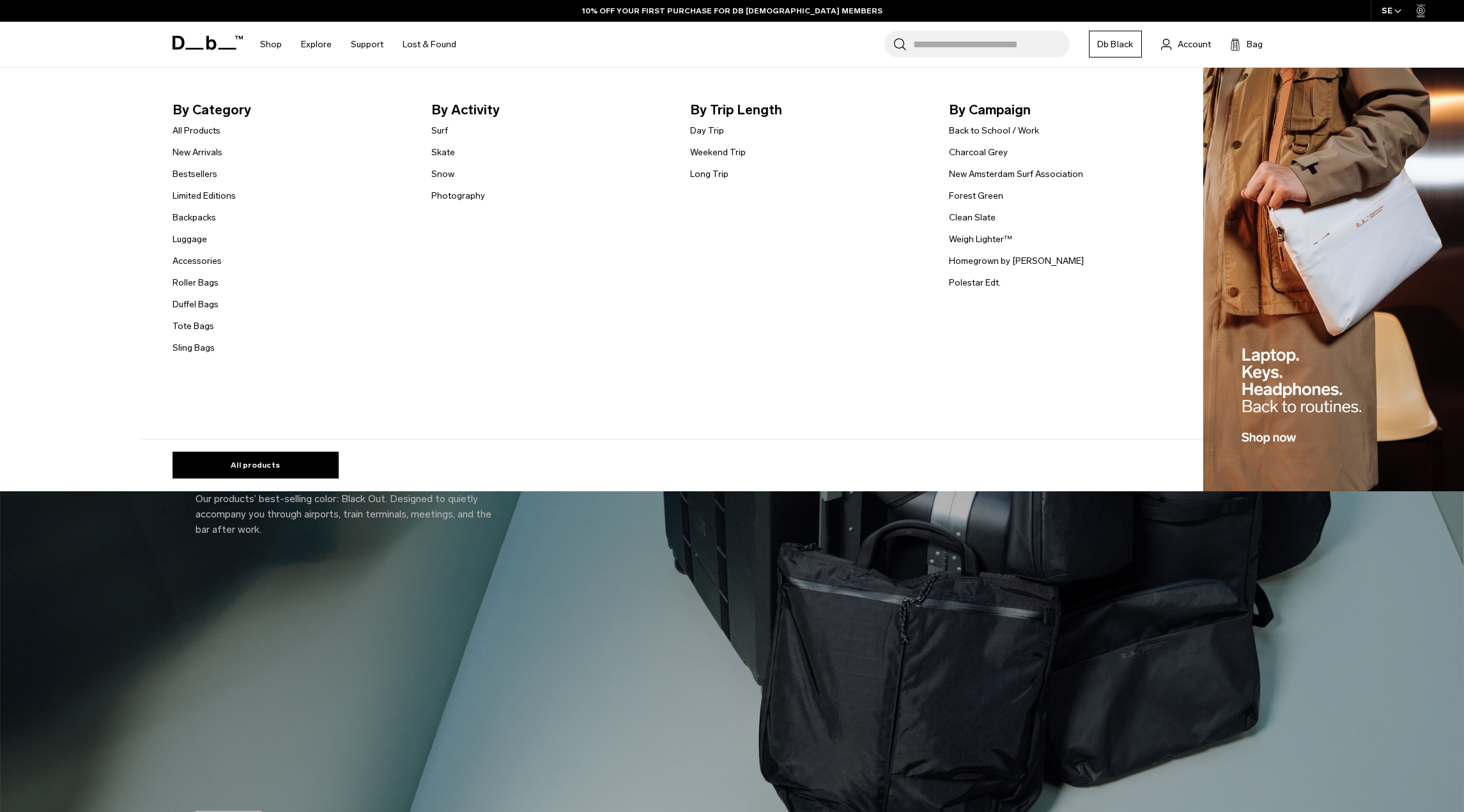 This screenshot has width=1464, height=812. I want to click on a: All products, so click(256, 465).